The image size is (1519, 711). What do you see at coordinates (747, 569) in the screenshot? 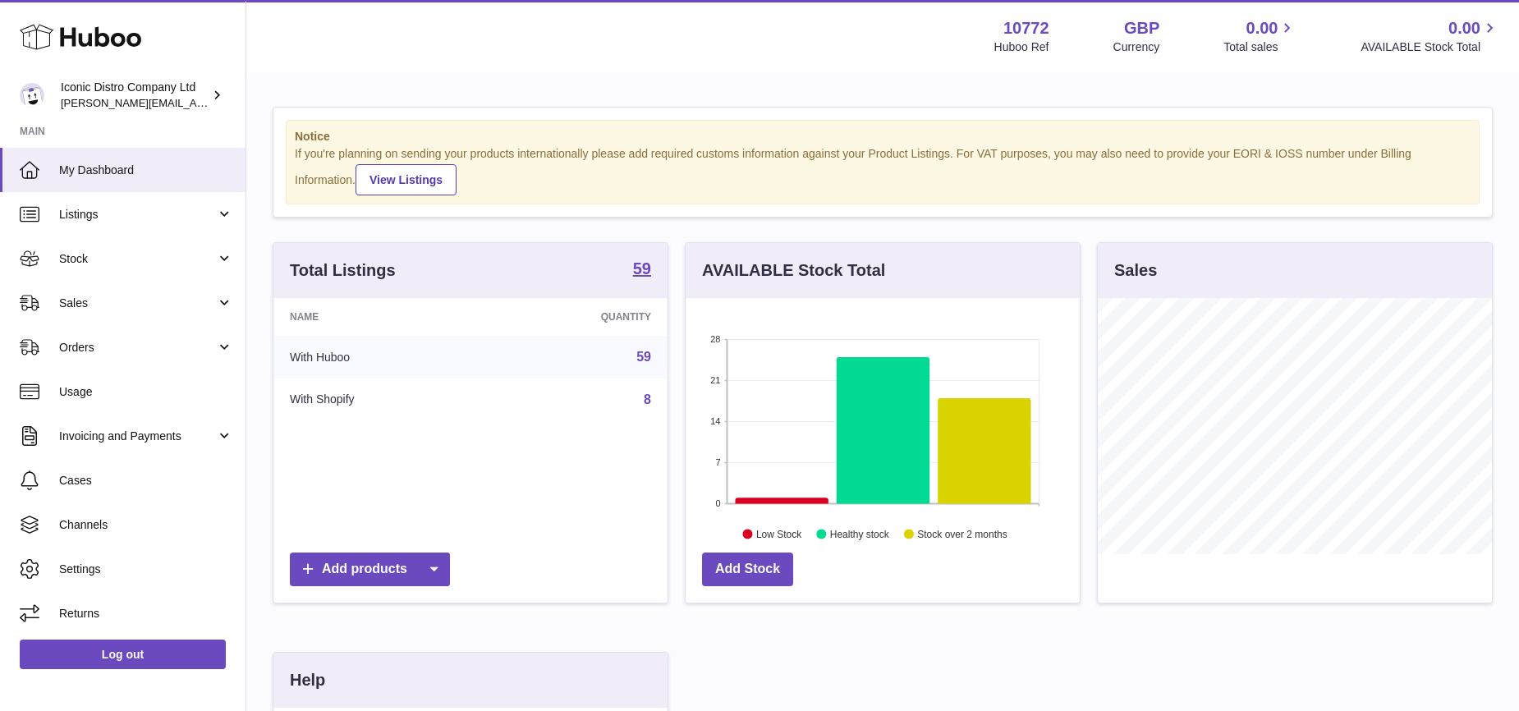
I see `a: Add Stock` at bounding box center [747, 569].